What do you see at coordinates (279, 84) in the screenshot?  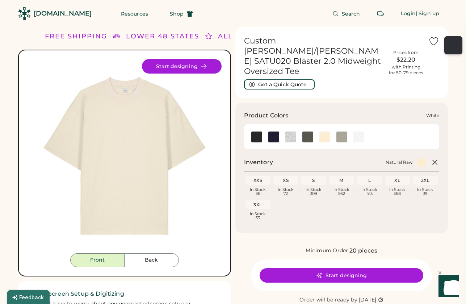 I see `button: Get a Quick Quote` at bounding box center [279, 84].